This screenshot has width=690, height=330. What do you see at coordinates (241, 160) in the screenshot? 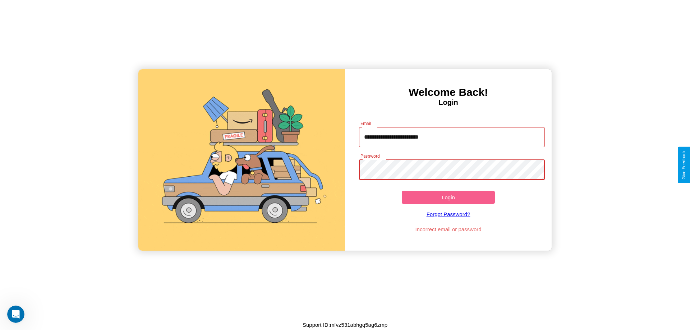
I see `img: gif` at bounding box center [241, 160].